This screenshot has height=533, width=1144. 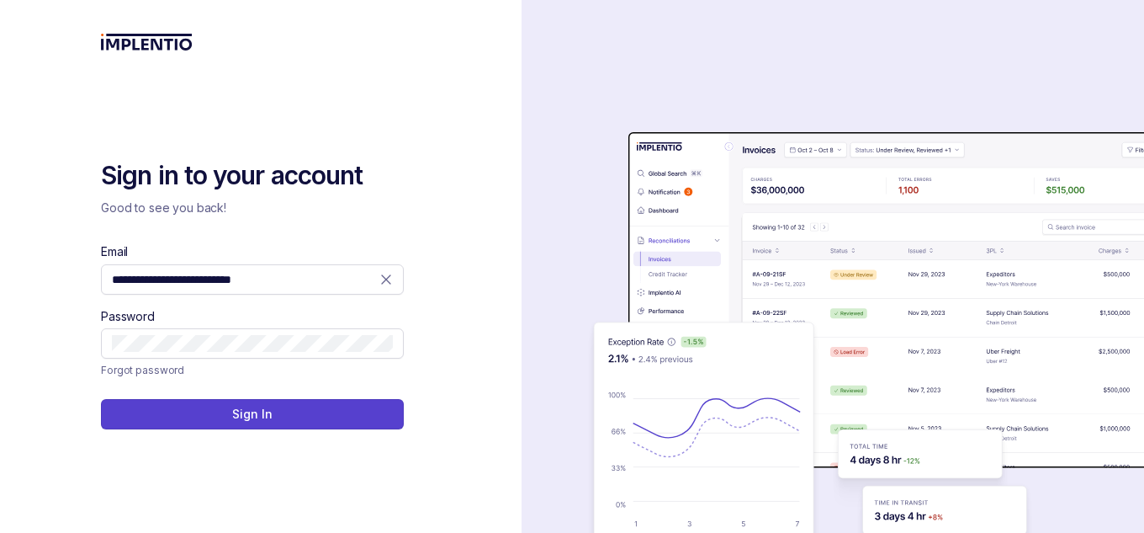 I want to click on a: Link Forgot password, so click(x=142, y=370).